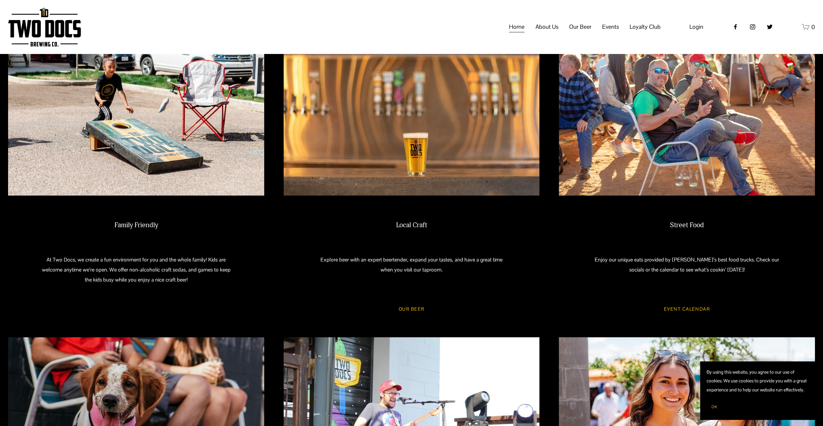  Describe the element at coordinates (136, 99) in the screenshot. I see `img: A girl playing cornhole outdoors on a sunny day, with parked cars and a building in the backgroun...` at that location.